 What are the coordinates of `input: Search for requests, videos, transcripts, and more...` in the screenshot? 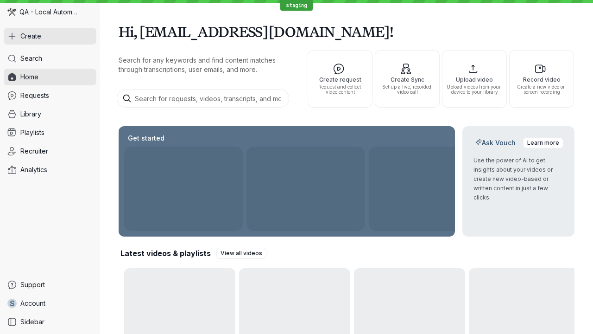 It's located at (203, 98).